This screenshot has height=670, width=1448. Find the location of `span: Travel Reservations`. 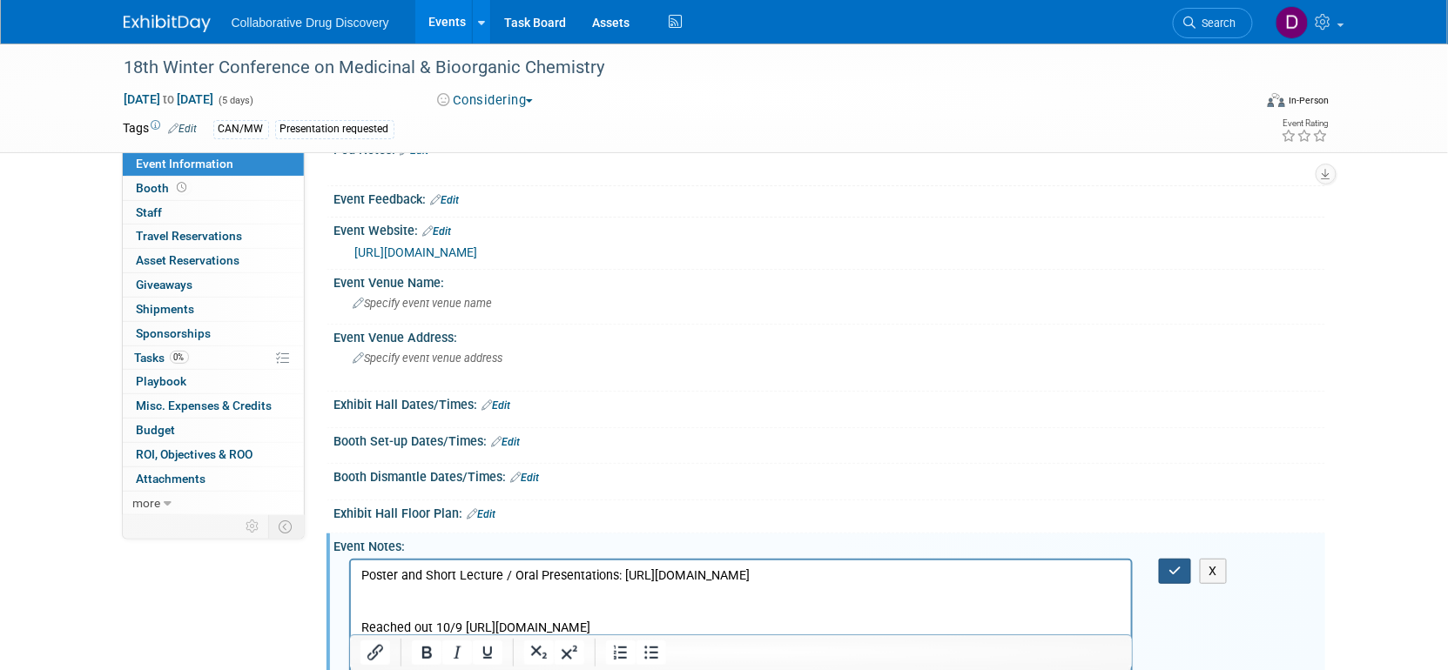

span: Travel Reservations is located at coordinates (190, 236).